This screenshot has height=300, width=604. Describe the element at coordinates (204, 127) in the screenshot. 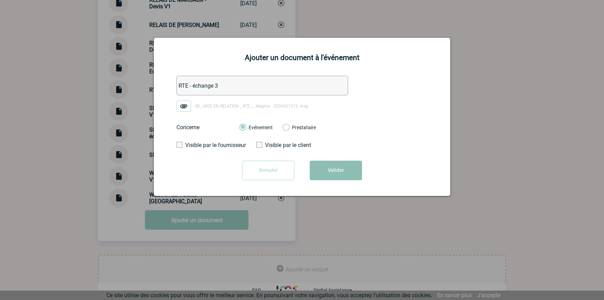

I see `label: Concerne` at that location.